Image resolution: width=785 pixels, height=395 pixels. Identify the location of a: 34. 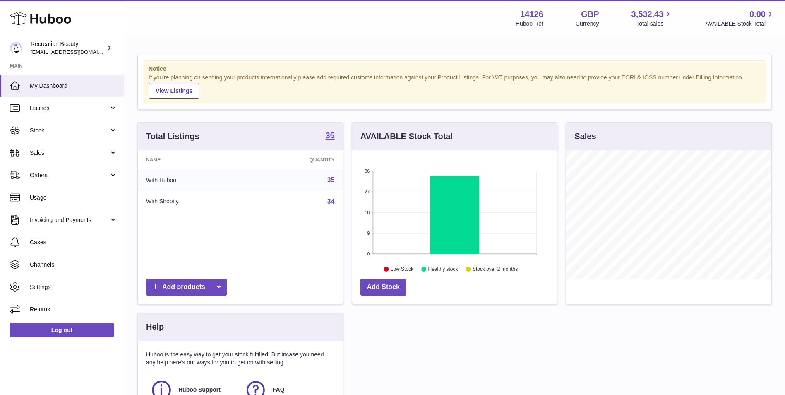
(331, 201).